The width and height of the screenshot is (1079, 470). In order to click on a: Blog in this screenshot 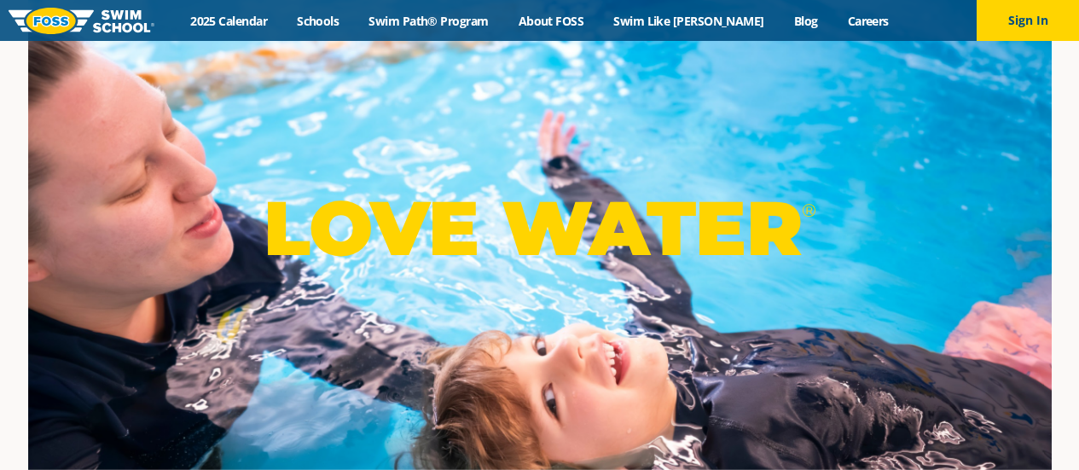, I will do `click(805, 20)`.